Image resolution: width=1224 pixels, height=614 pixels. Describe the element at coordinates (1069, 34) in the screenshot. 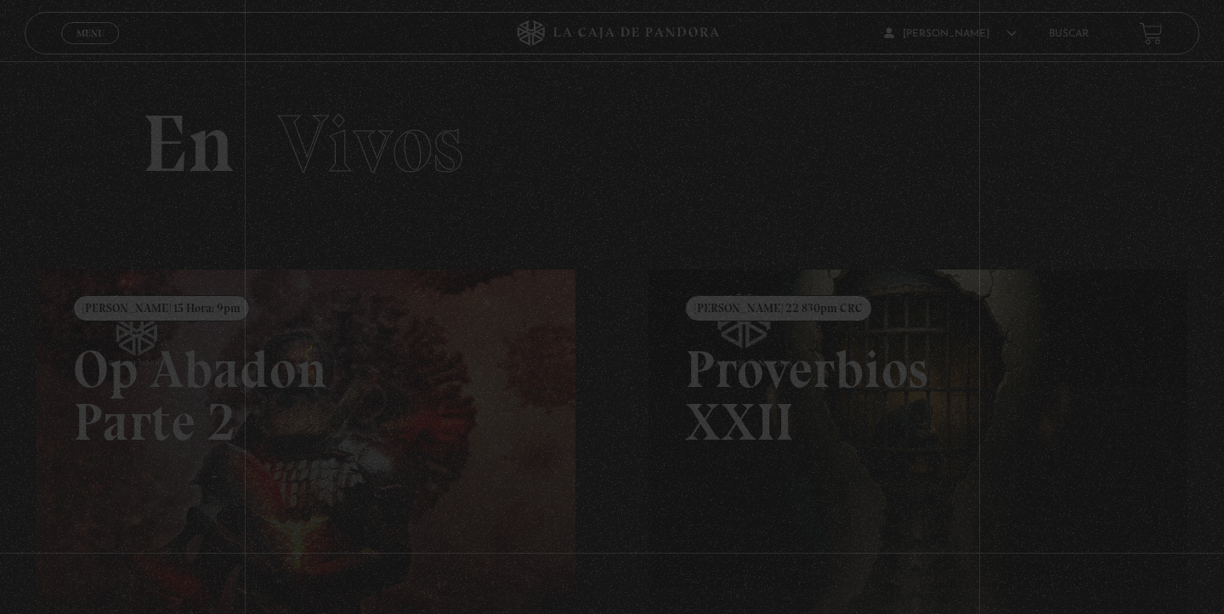

I see `a: Buscar` at that location.